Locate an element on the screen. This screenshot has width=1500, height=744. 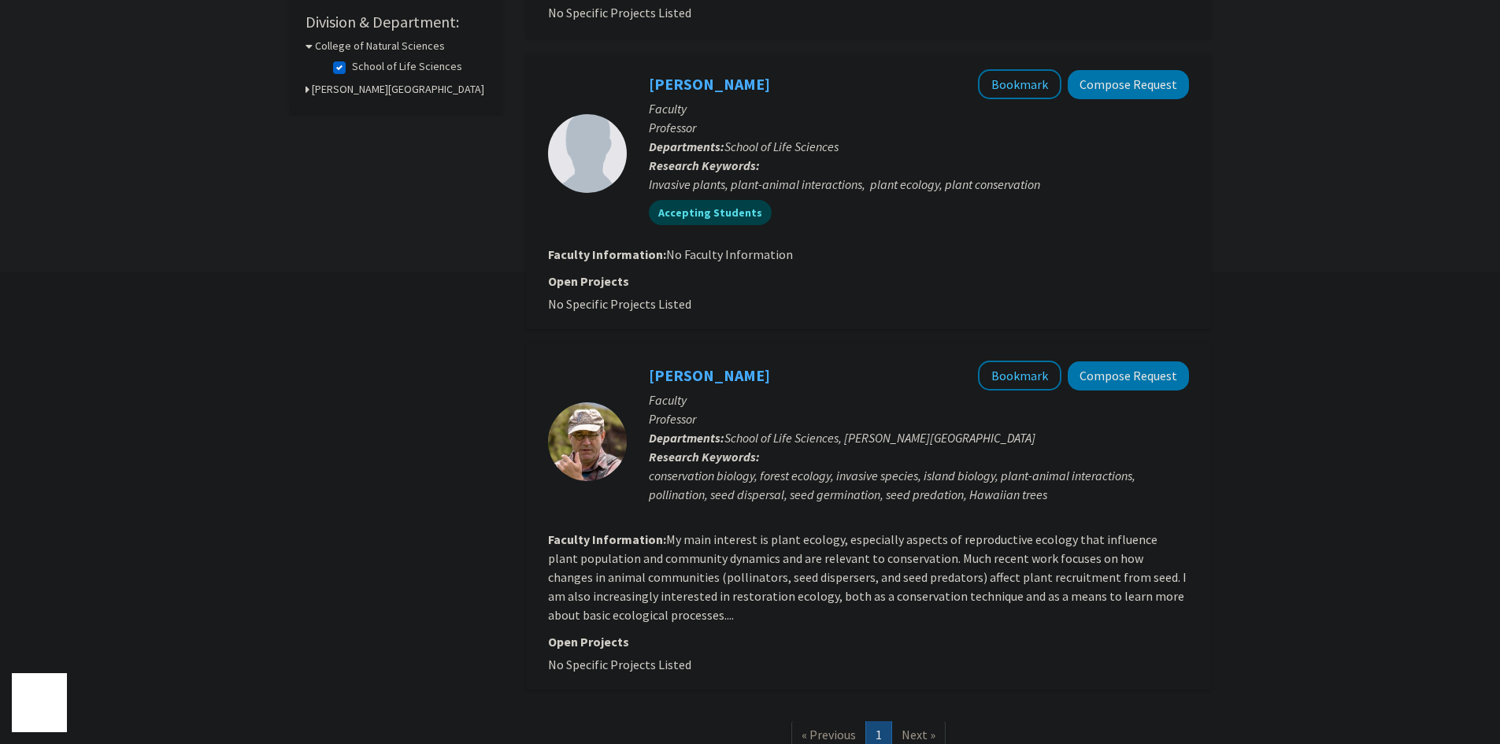
button: Add Don Drake to Bookmarks is located at coordinates (1020, 376).